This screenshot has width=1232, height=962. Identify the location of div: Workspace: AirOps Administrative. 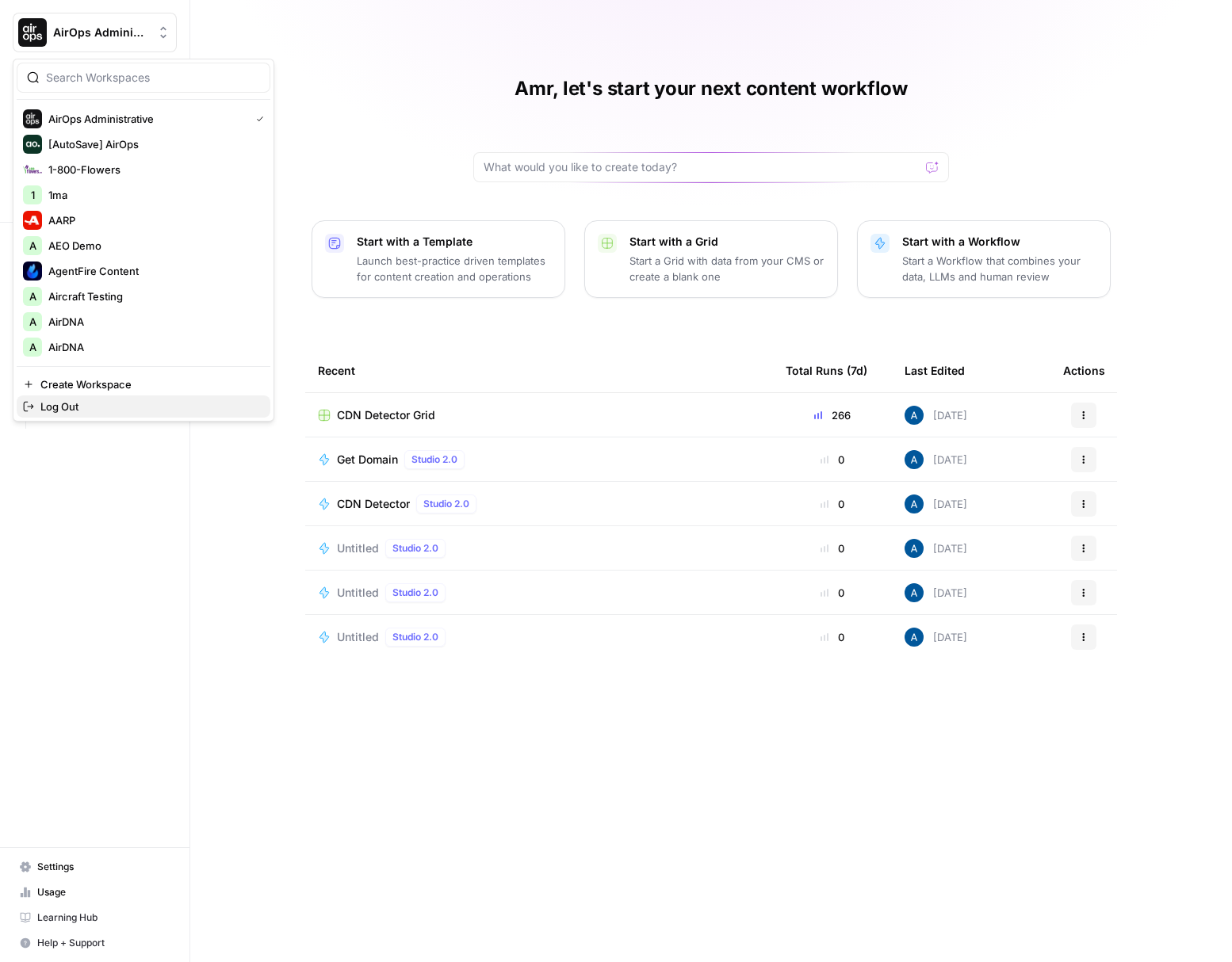
(144, 240).